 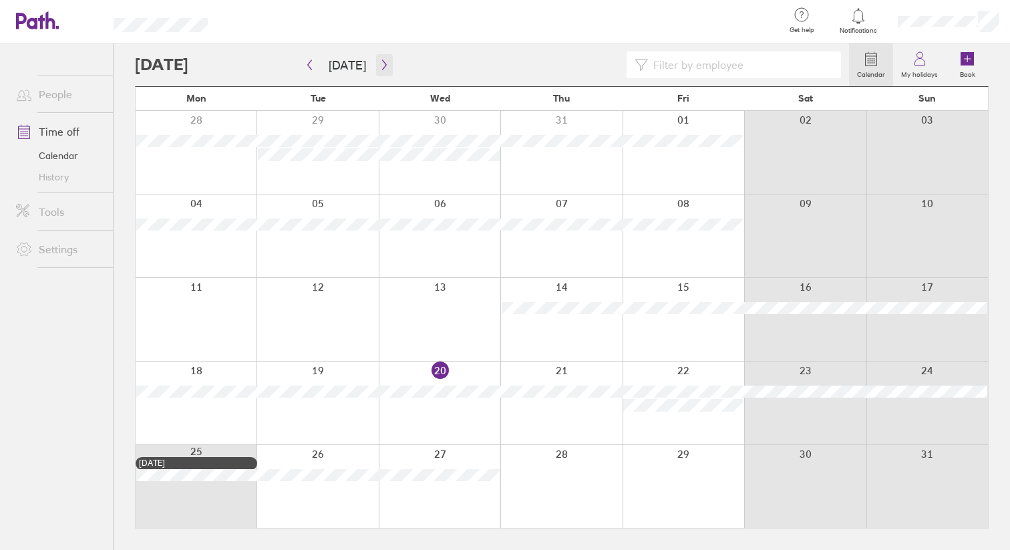 What do you see at coordinates (806, 98) in the screenshot?
I see `span: Sat` at bounding box center [806, 98].